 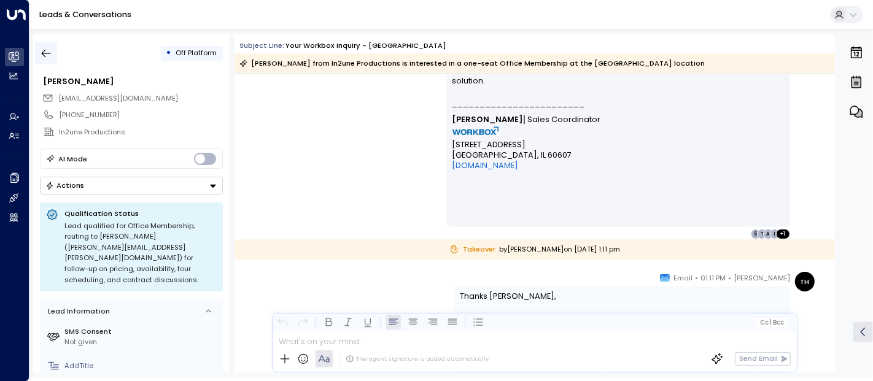 I want to click on span: Subject Line:, so click(x=262, y=45).